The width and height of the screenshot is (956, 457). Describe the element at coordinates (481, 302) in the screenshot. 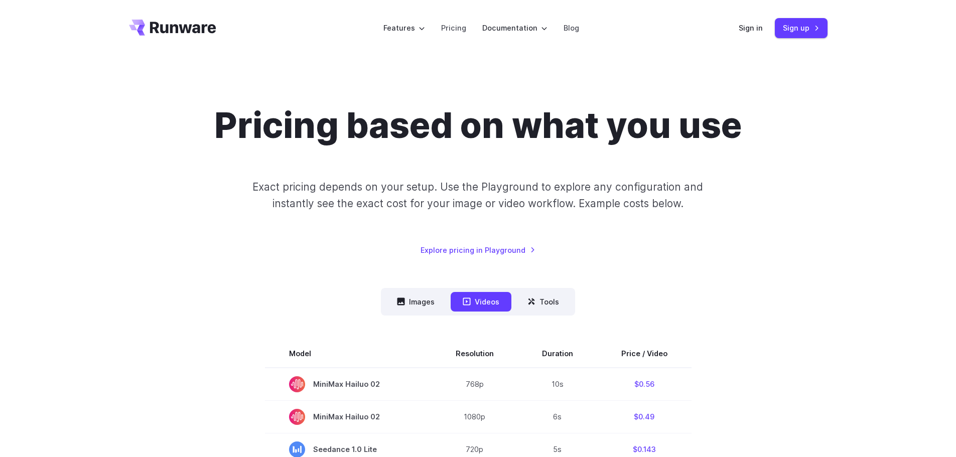

I see `button: Videos` at that location.